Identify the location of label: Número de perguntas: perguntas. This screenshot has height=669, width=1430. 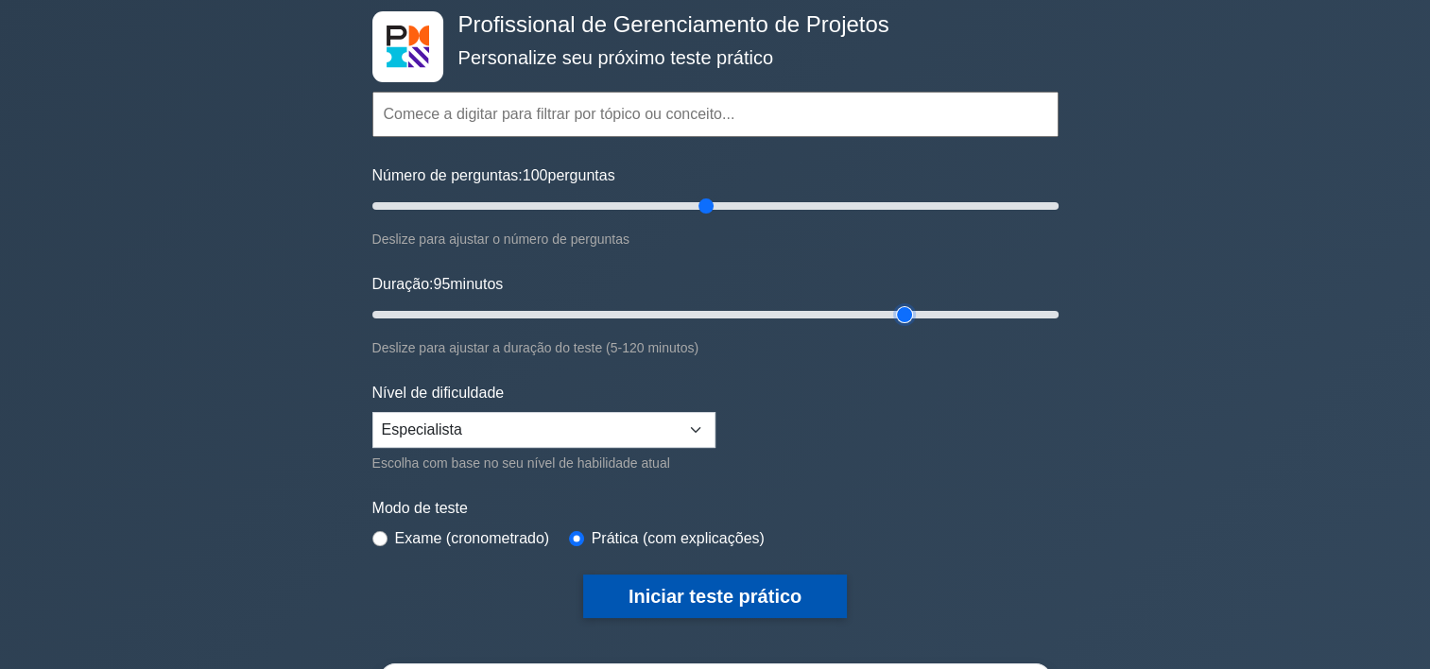
(493, 176).